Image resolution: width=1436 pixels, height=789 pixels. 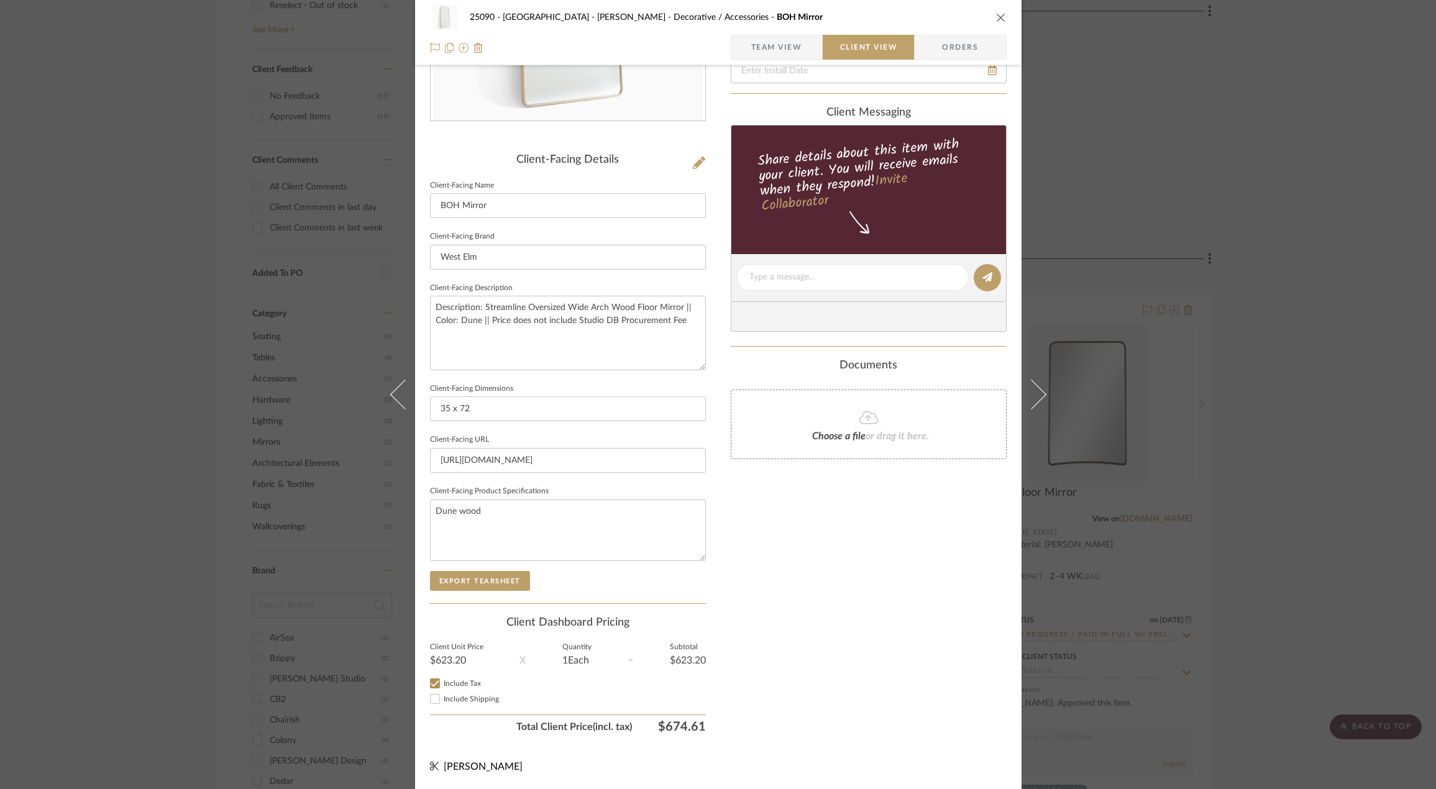 I want to click on button: close, so click(x=1001, y=17).